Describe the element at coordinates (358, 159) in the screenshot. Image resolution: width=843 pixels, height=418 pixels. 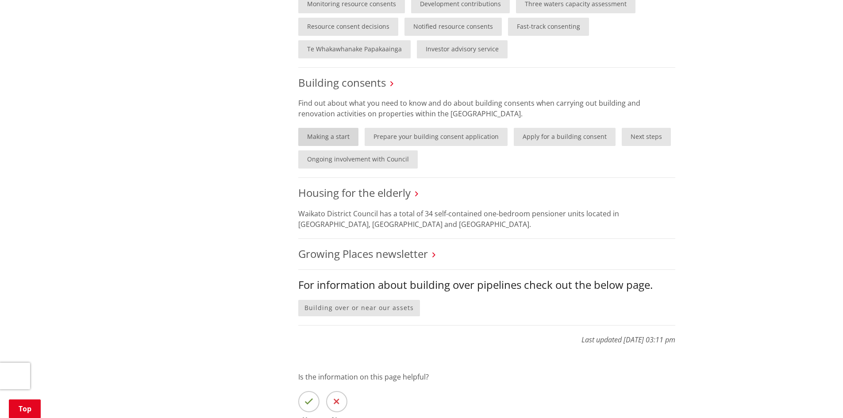
I see `a: Ongoing involvement with Council` at that location.